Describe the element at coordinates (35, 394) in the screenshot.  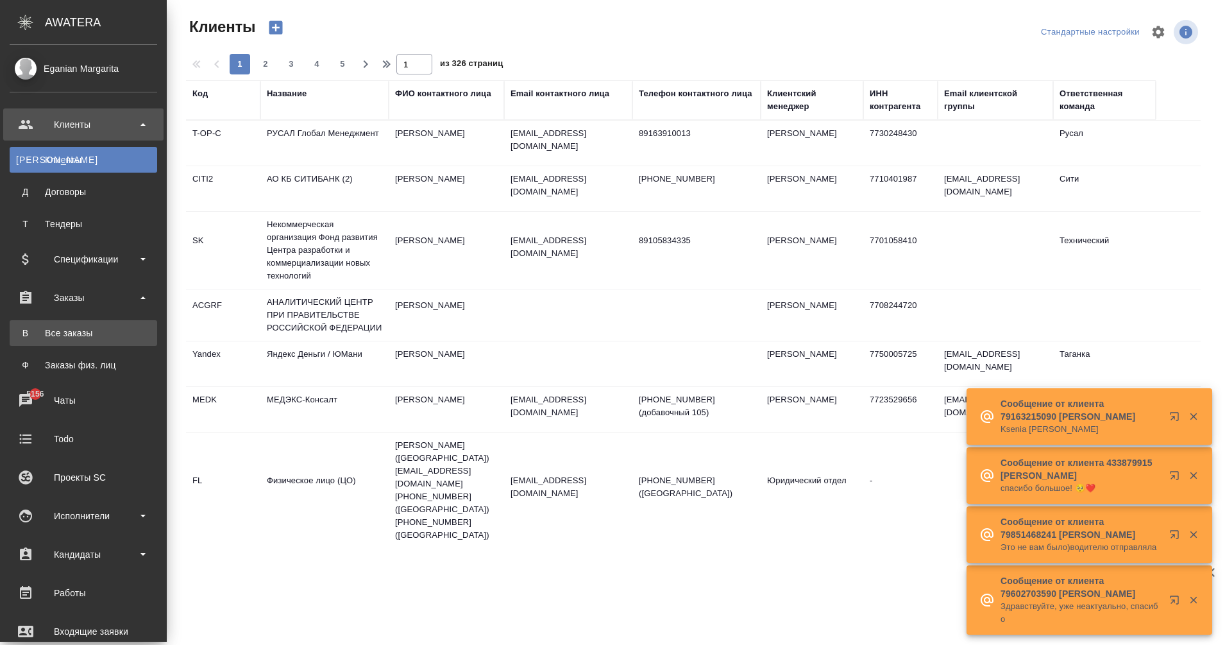
I see `span: 5156` at that location.